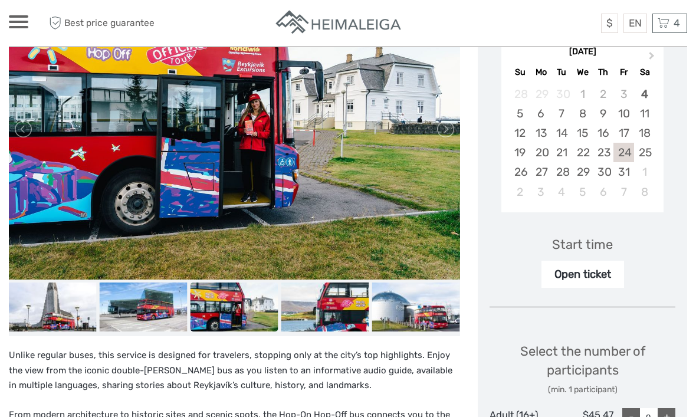 Image resolution: width=696 pixels, height=417 pixels. What do you see at coordinates (582, 368) in the screenshot?
I see `div: Select the number of participants` at bounding box center [582, 368].